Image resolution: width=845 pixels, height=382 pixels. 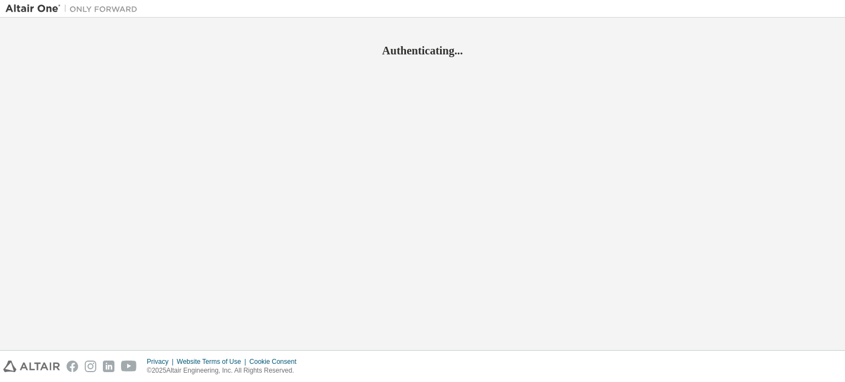 What do you see at coordinates (162, 362) in the screenshot?
I see `div: Privacy` at bounding box center [162, 362].